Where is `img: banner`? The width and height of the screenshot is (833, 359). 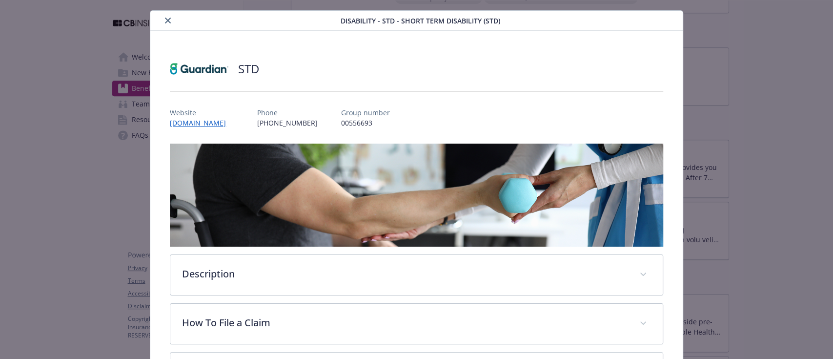
img: banner is located at coordinates (416, 195).